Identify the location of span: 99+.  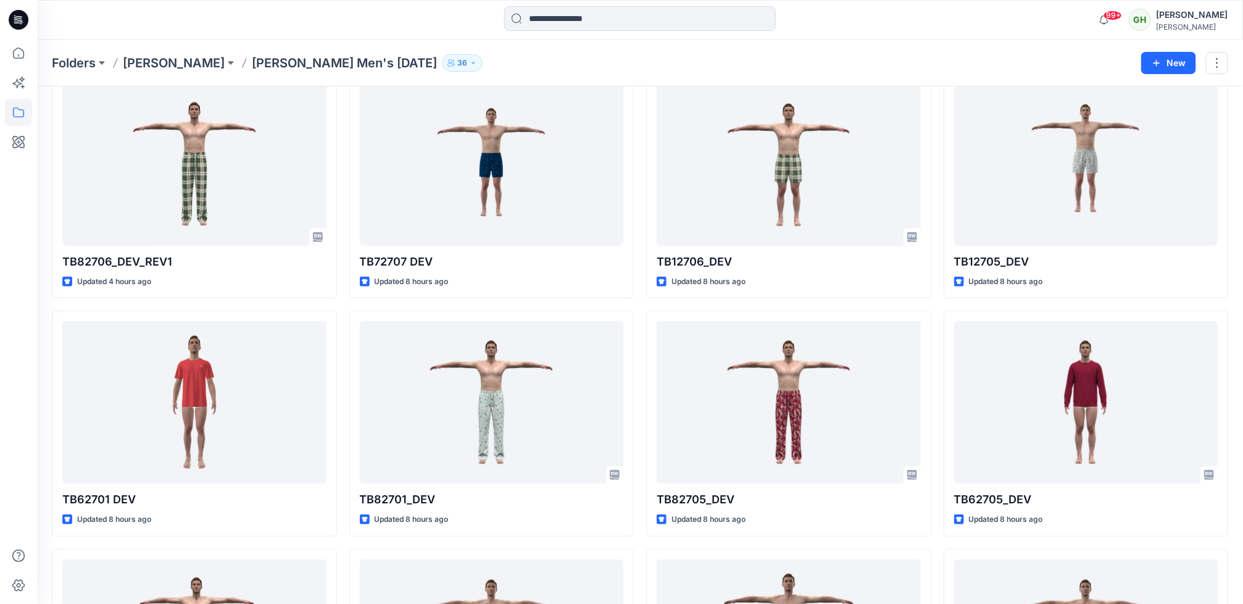
(1113, 15).